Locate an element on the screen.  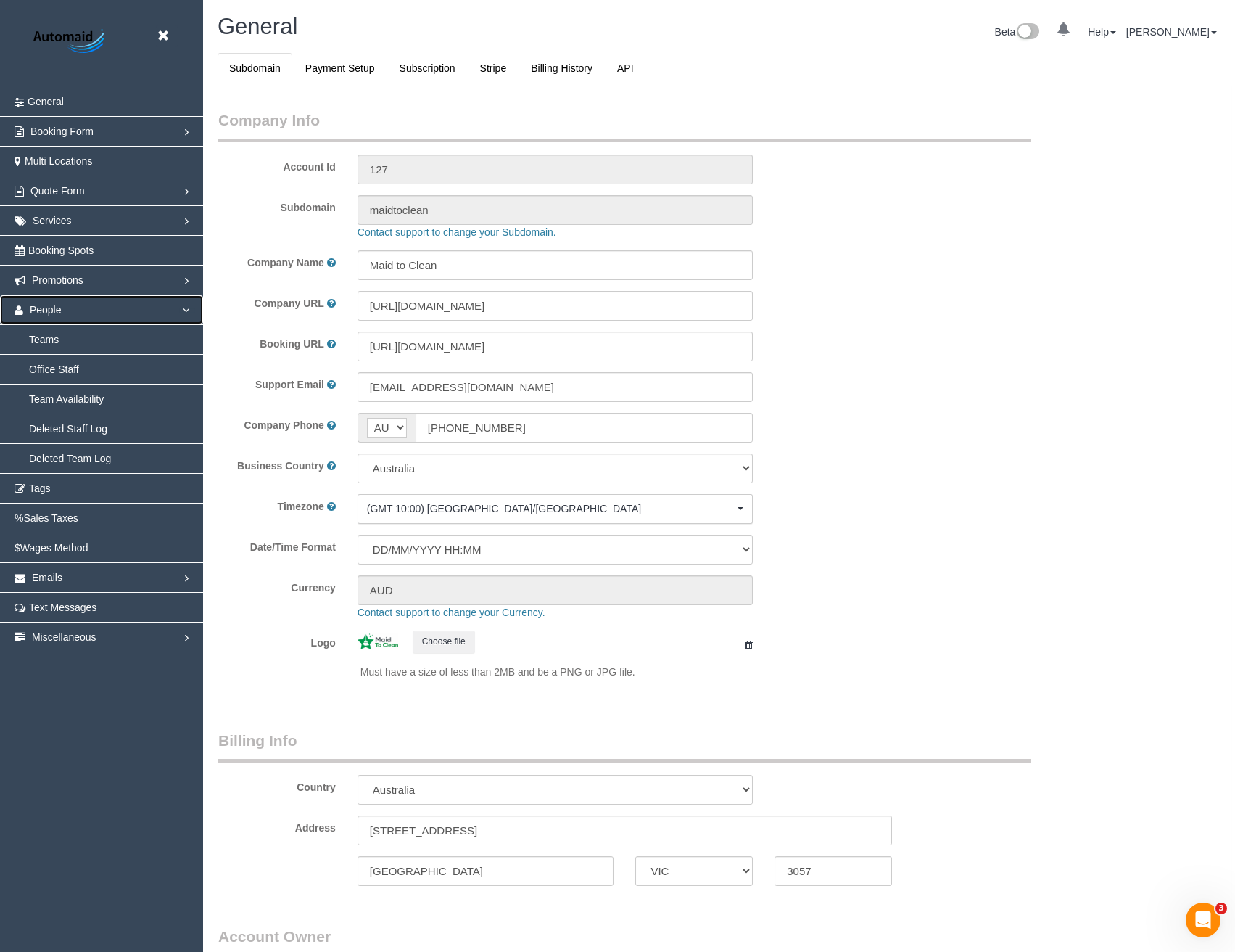
label: Account Id is located at coordinates (277, 164).